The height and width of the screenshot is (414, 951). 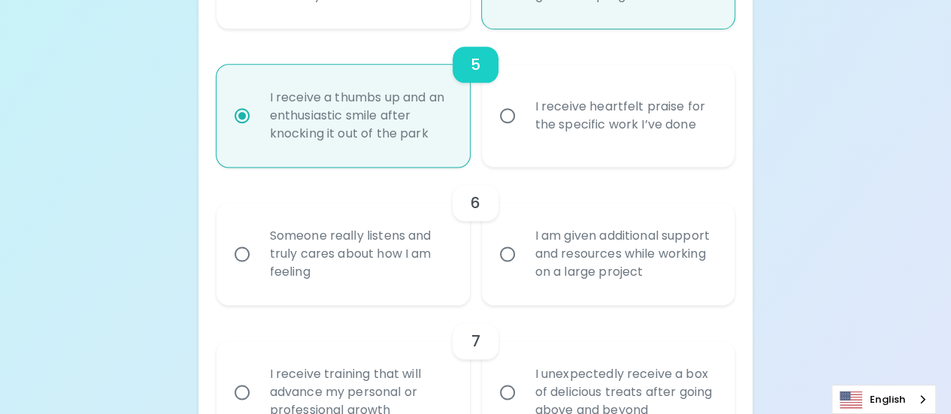 I want to click on div: I receive a thumbs up and an enthusiastic smile after knocking it out of the park, so click(x=360, y=116).